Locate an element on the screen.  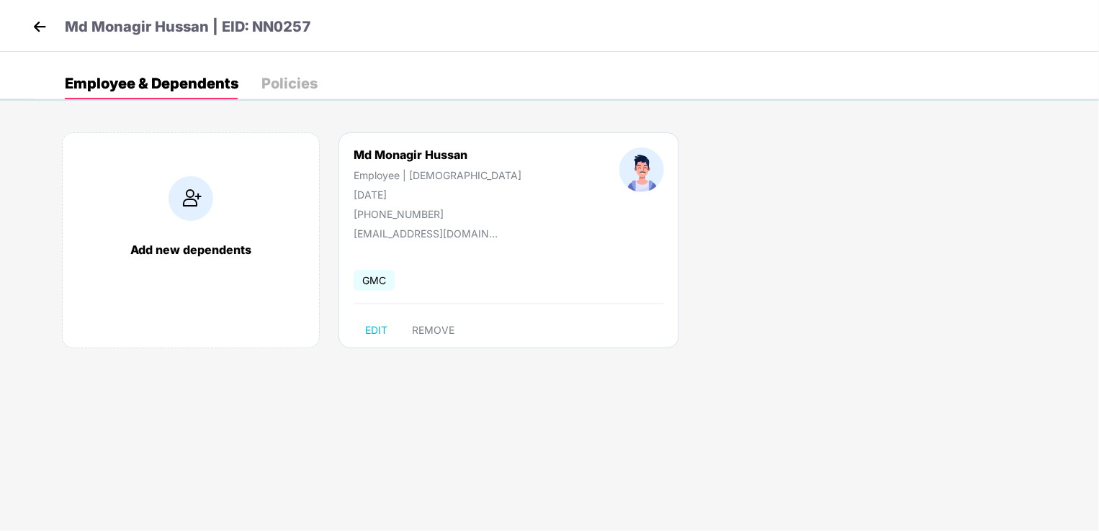
p: Md Monagir Hussan | EID: NN0257 is located at coordinates (188, 27).